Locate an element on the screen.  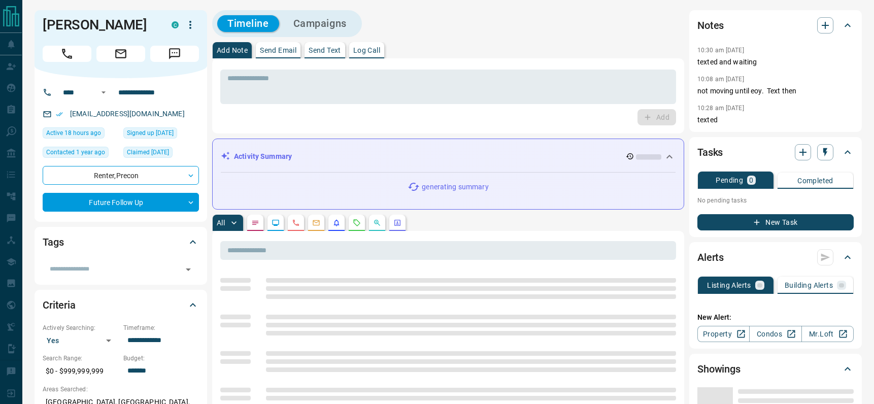
div: Future Follow Up is located at coordinates (121, 202).